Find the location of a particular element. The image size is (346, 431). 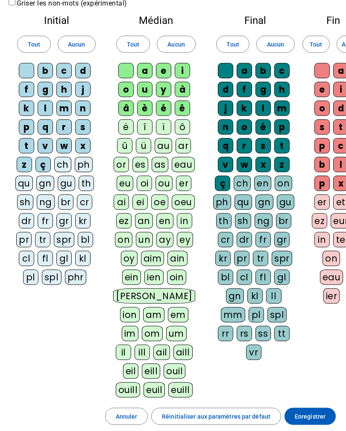

div: eill is located at coordinates (151, 372).